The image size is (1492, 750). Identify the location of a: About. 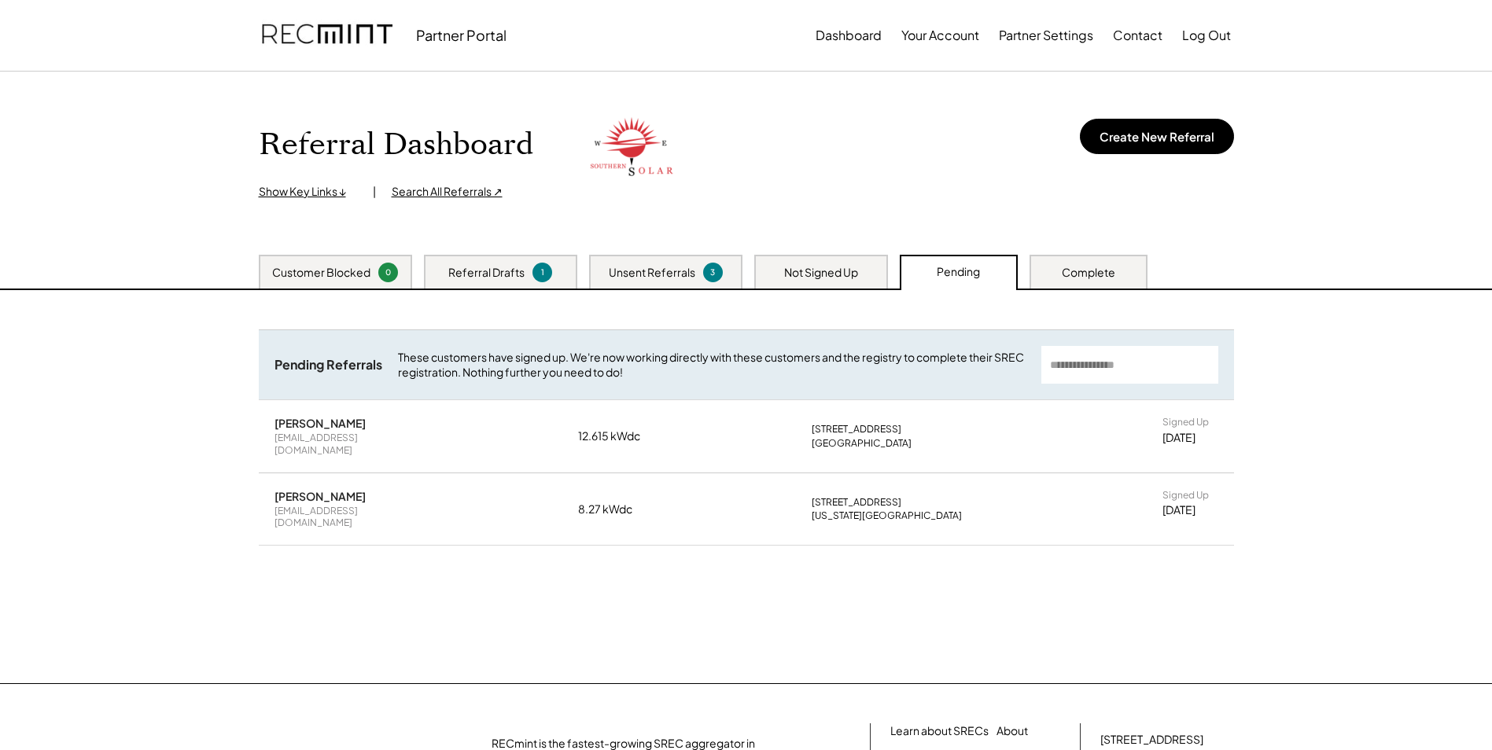
(1012, 731).